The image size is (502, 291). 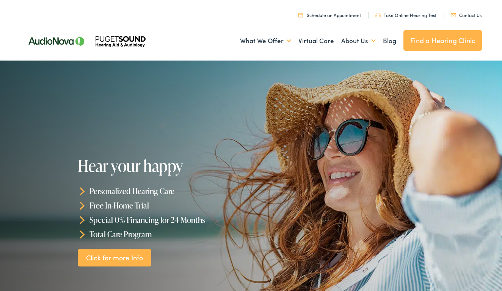 I want to click on a: What We Offer, so click(x=265, y=41).